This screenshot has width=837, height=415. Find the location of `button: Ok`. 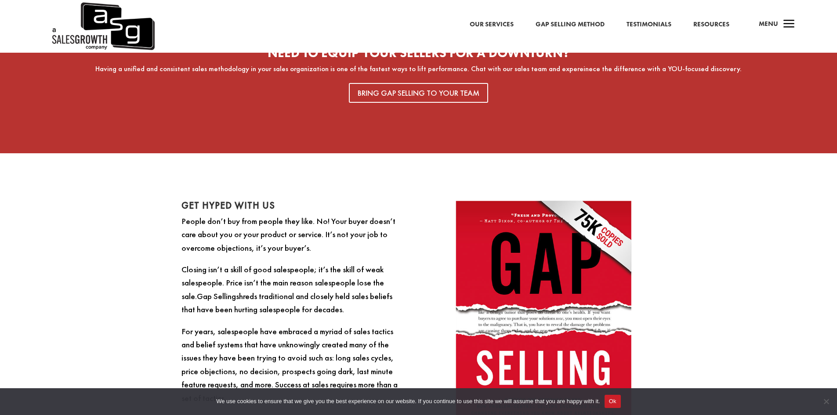

button: Ok is located at coordinates (613, 402).